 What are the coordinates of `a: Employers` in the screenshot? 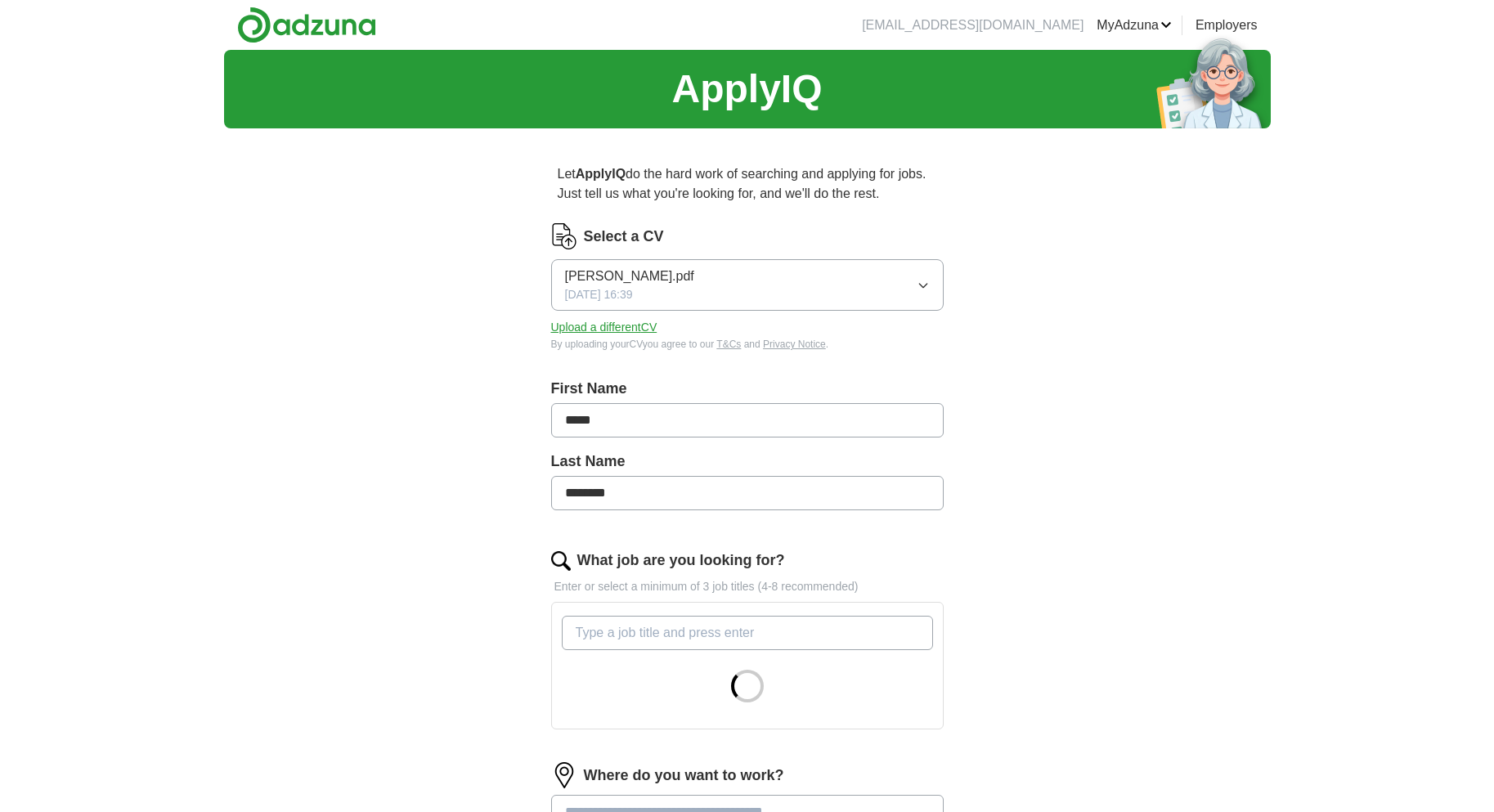 It's located at (1226, 26).